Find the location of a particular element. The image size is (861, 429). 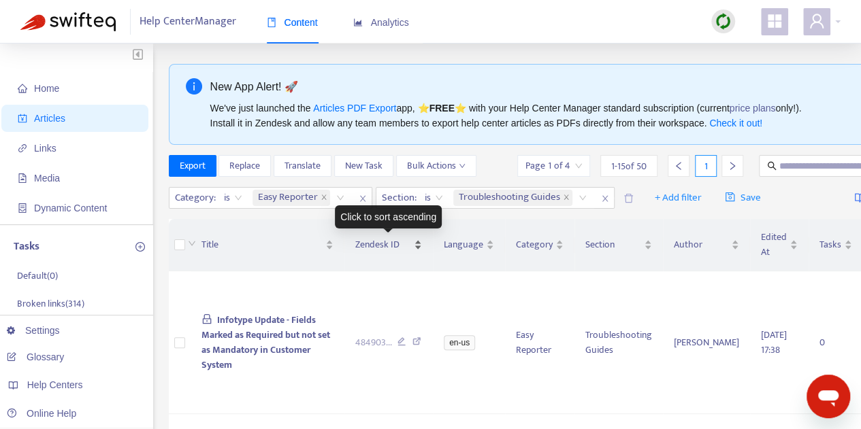

span: Bulk Actions is located at coordinates (436, 166).